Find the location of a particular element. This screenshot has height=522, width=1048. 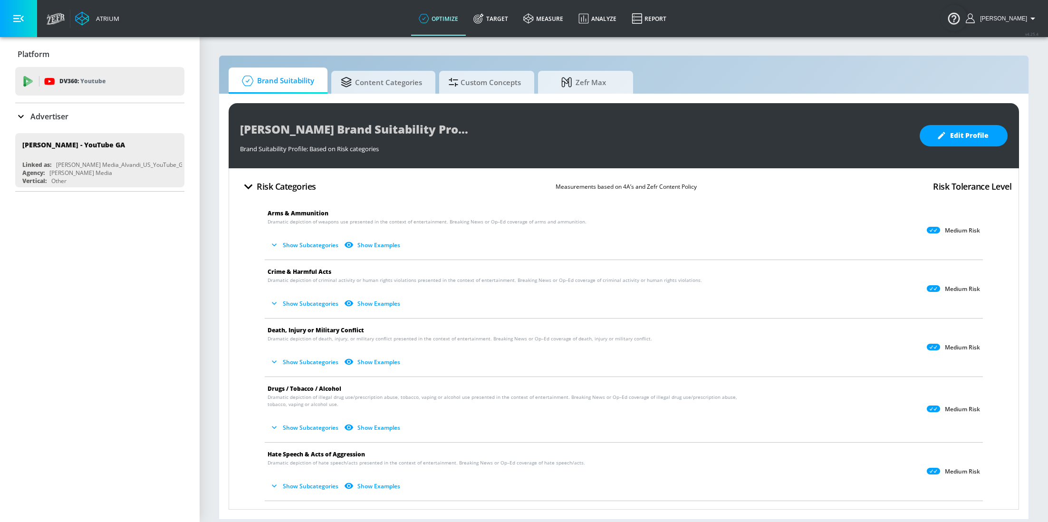

a: Report is located at coordinates (649, 19).